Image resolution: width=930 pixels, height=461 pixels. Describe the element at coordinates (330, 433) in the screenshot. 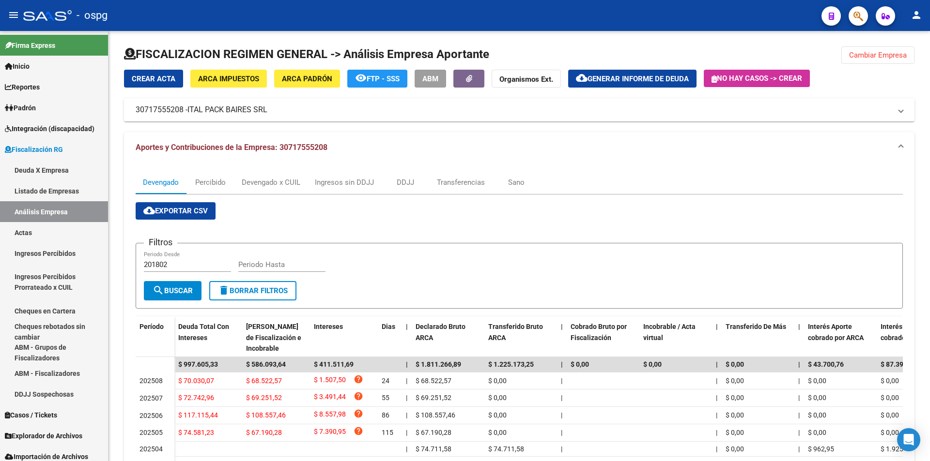

I see `span: $ 7.390,95` at that location.